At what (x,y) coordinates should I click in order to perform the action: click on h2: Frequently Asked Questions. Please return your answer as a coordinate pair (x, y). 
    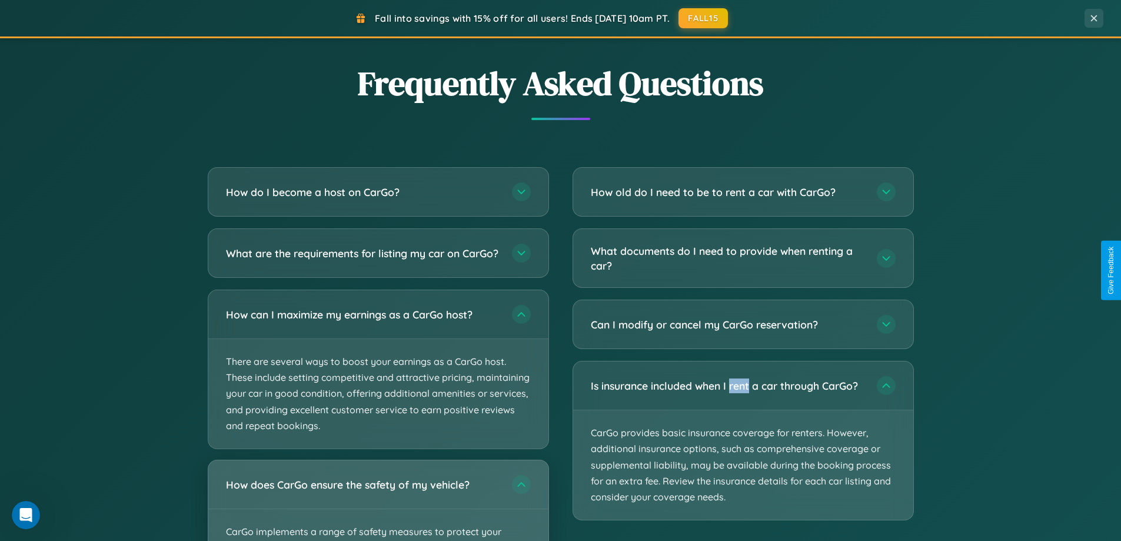
    Looking at the image, I should click on (561, 83).